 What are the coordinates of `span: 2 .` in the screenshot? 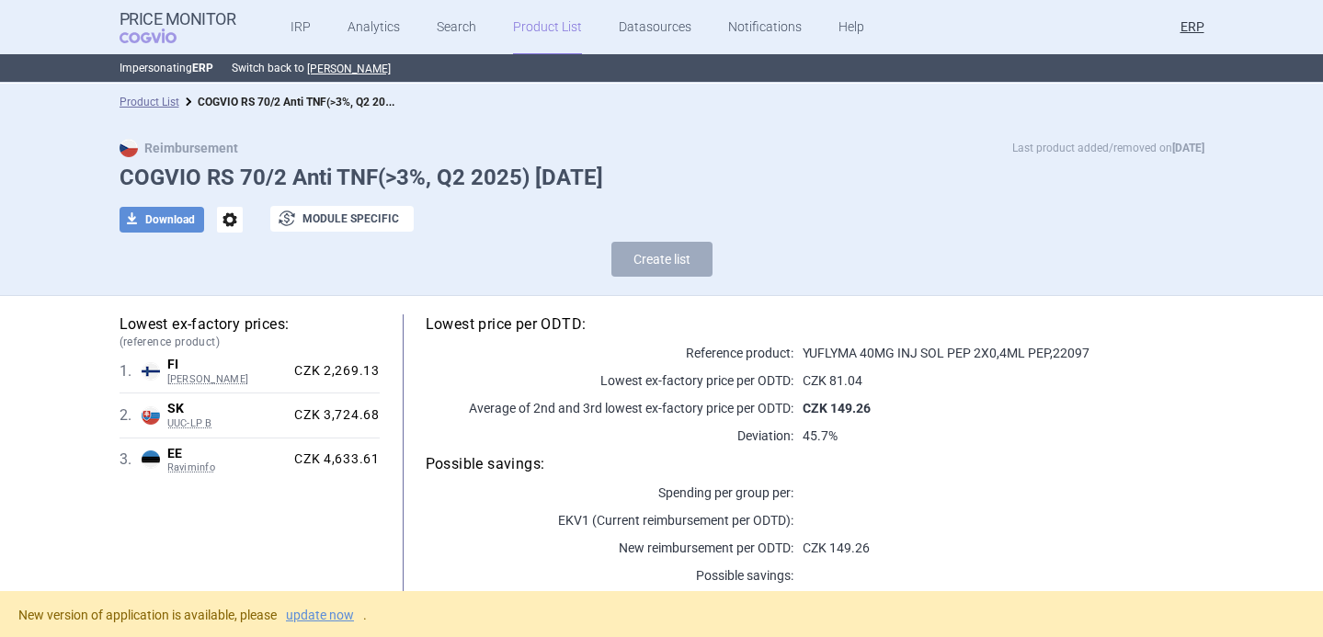 It's located at (131, 416).